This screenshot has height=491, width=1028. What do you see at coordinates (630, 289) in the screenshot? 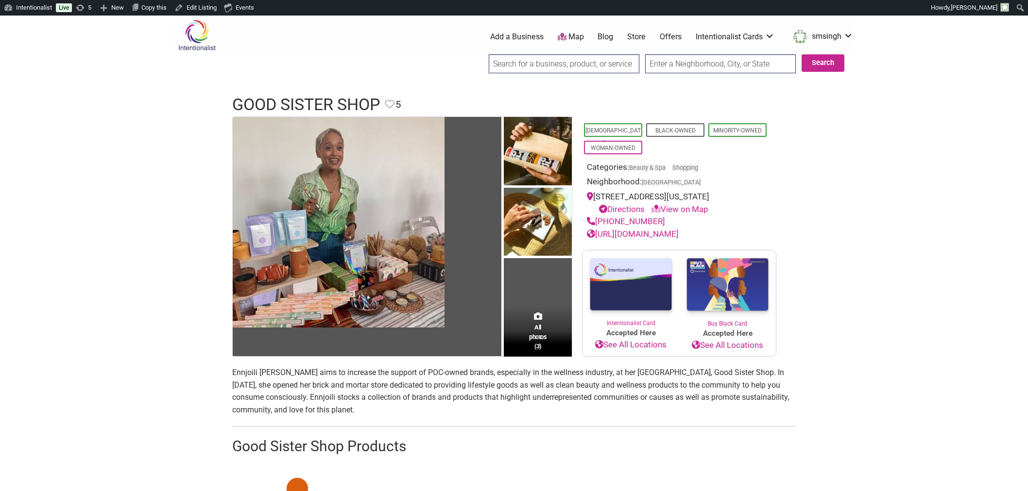
I see `a: Intentionalist Card` at bounding box center [630, 289].